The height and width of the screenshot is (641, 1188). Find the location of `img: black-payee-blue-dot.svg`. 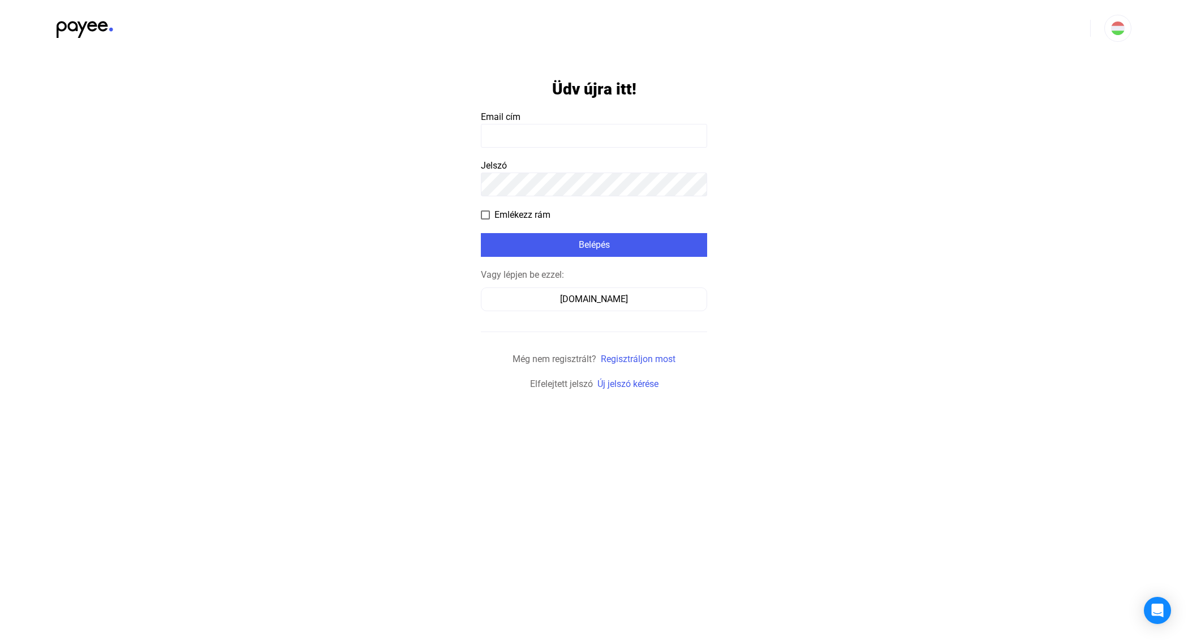

img: black-payee-blue-dot.svg is located at coordinates (85, 26).